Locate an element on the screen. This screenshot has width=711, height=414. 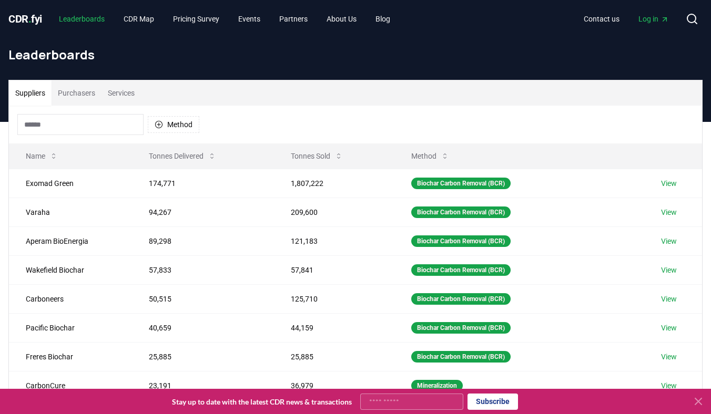
a: Log in is located at coordinates (654, 19).